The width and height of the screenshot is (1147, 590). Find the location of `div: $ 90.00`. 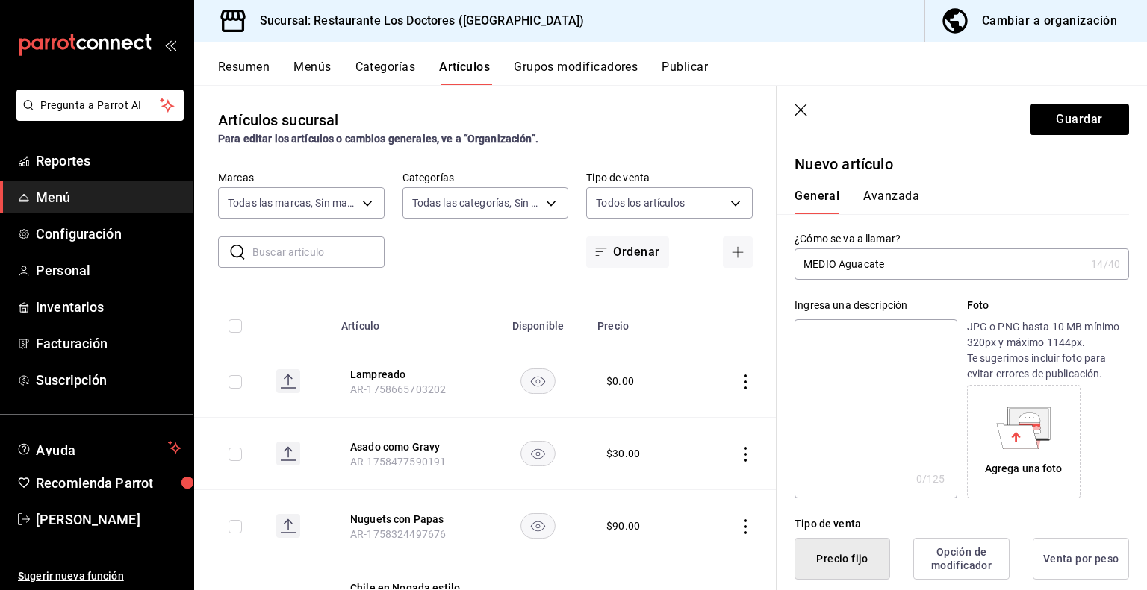

div: $ 90.00 is located at coordinates (623, 526).